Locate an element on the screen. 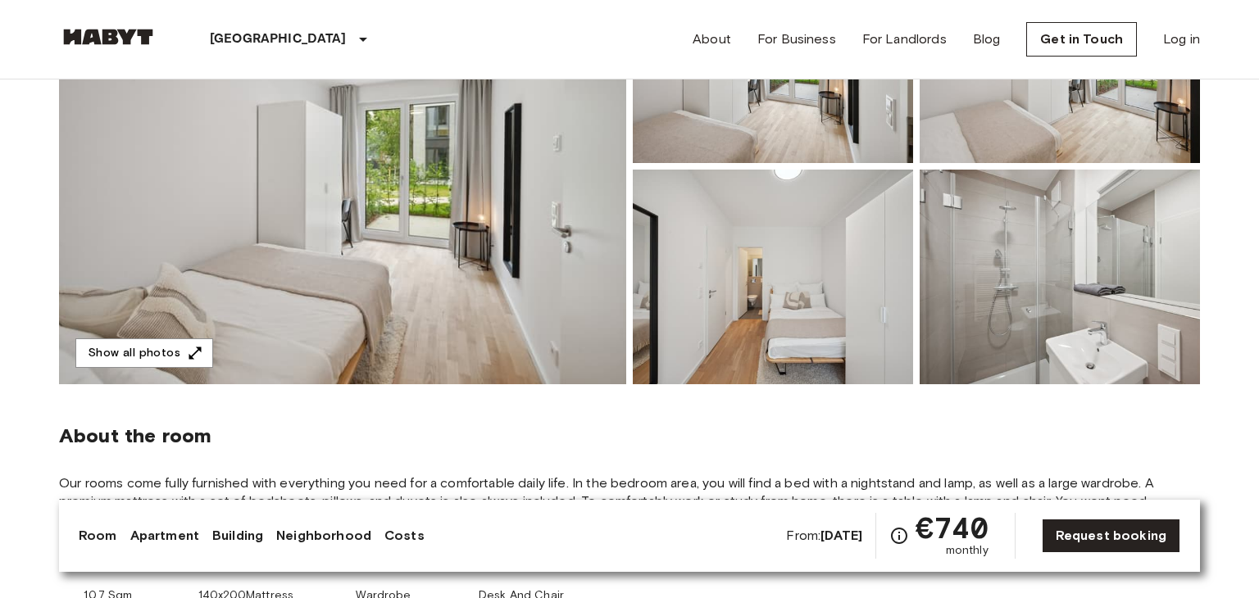 This screenshot has width=1259, height=598. span: monthly is located at coordinates (967, 551).